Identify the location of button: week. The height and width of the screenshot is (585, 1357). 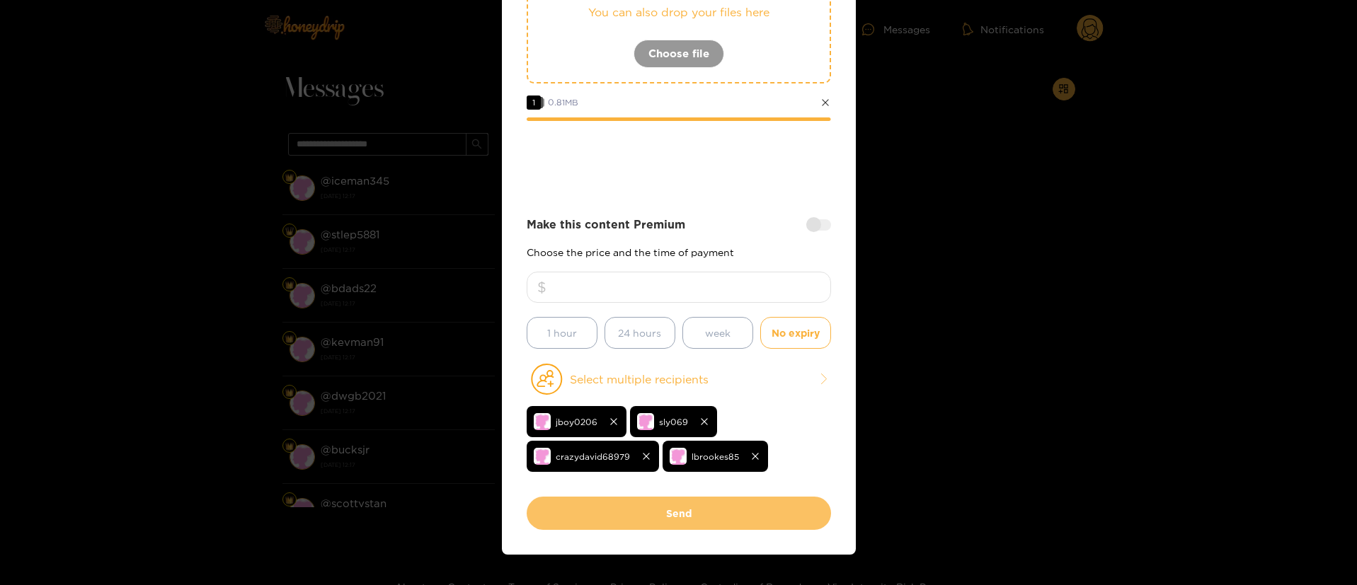
(718, 333).